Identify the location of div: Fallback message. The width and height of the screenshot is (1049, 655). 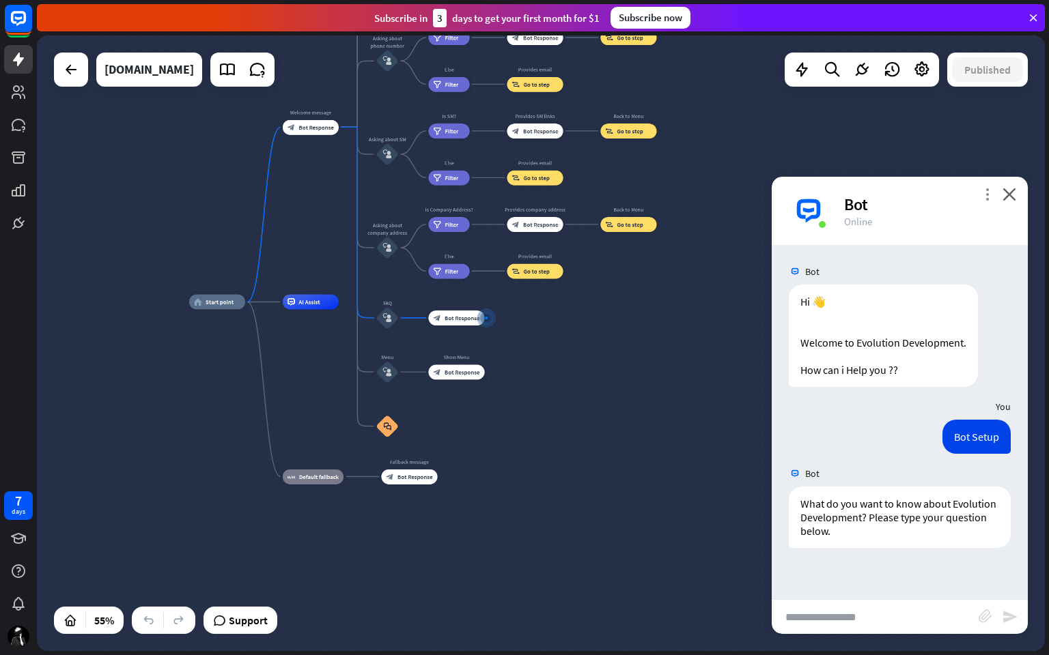
(409, 462).